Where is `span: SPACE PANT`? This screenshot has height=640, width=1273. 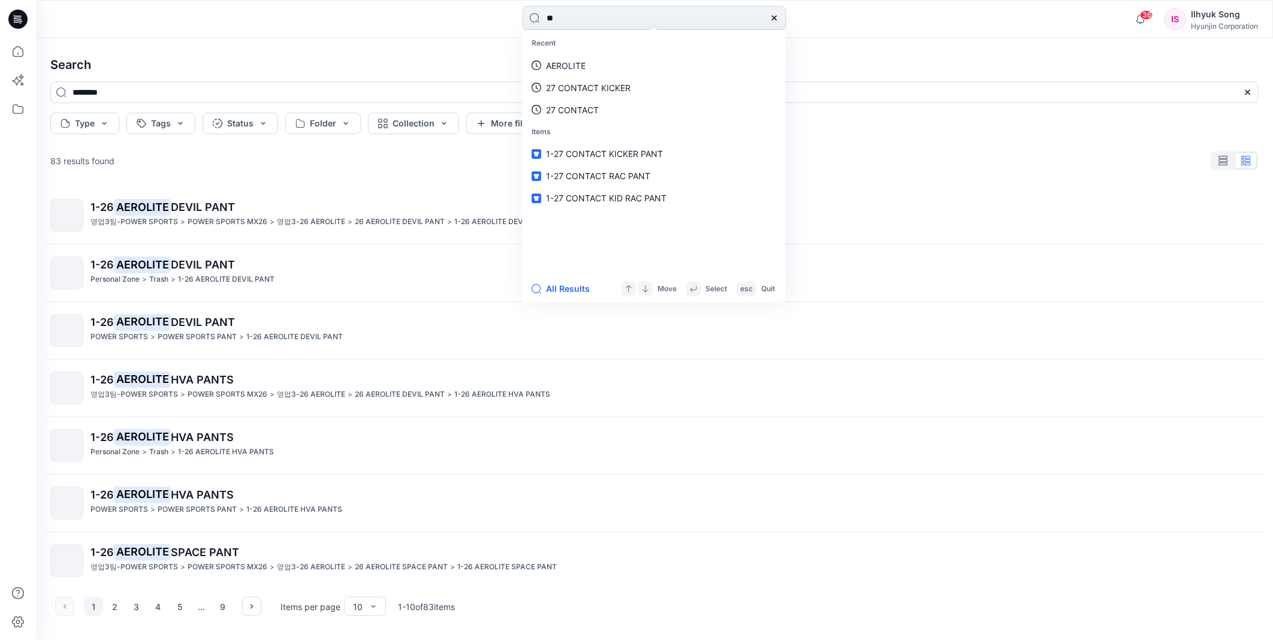
span: SPACE PANT is located at coordinates (205, 552).